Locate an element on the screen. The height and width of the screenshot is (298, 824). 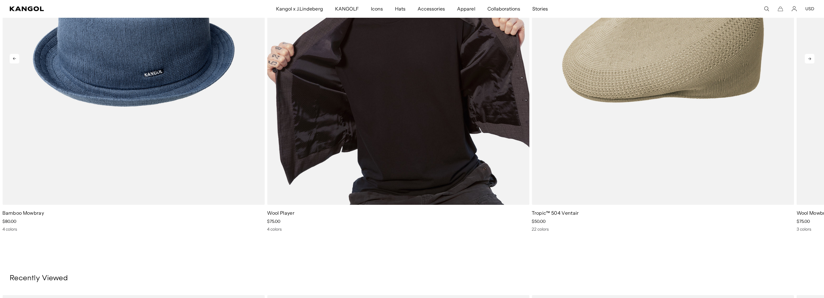
a: Tropic™ 504 Ventair is located at coordinates (555, 213).